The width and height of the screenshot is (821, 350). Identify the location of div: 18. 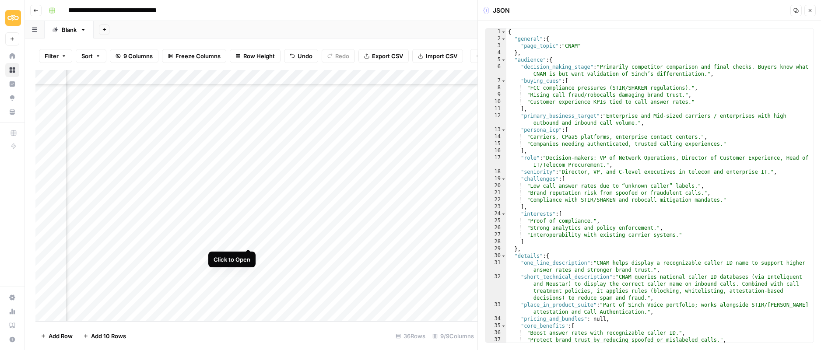
(496, 172).